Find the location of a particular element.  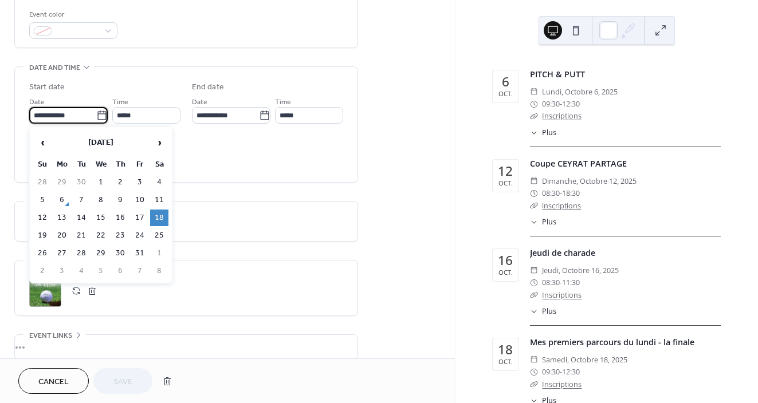

a: Jeudi de charade is located at coordinates (562, 253).